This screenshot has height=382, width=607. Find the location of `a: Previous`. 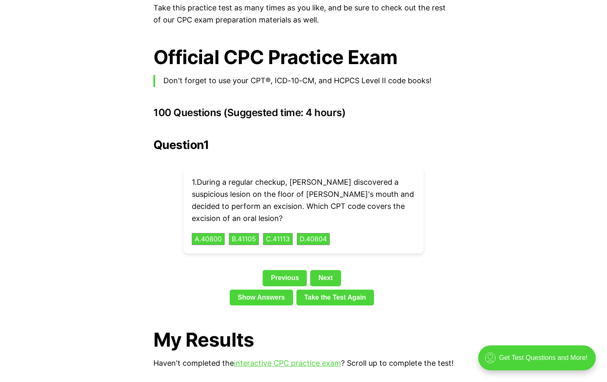

a: Previous is located at coordinates (285, 278).